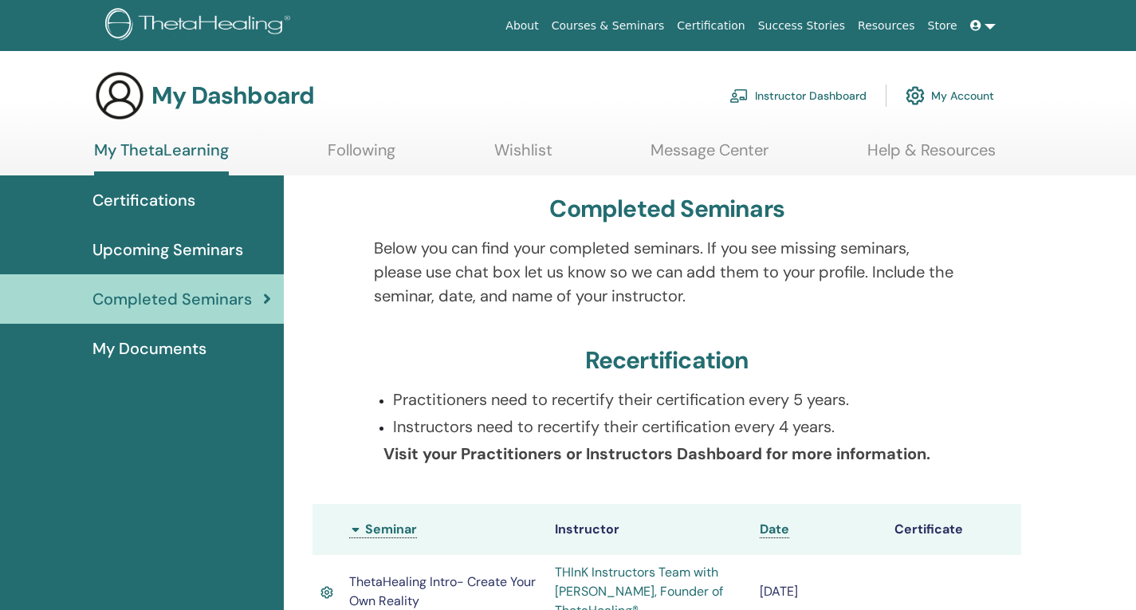  What do you see at coordinates (523, 155) in the screenshot?
I see `a: Wishlist` at bounding box center [523, 155].